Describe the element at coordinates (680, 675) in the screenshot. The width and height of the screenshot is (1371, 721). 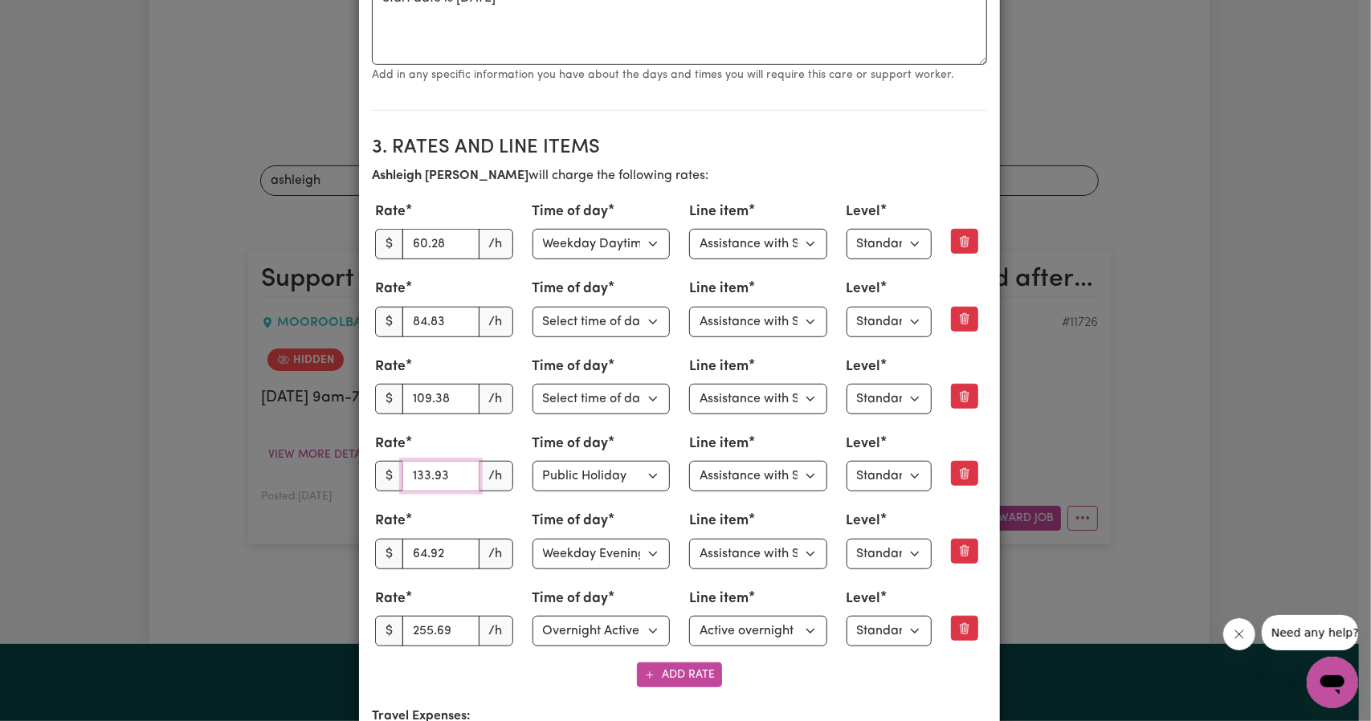
I see `button: Add Rate` at that location.